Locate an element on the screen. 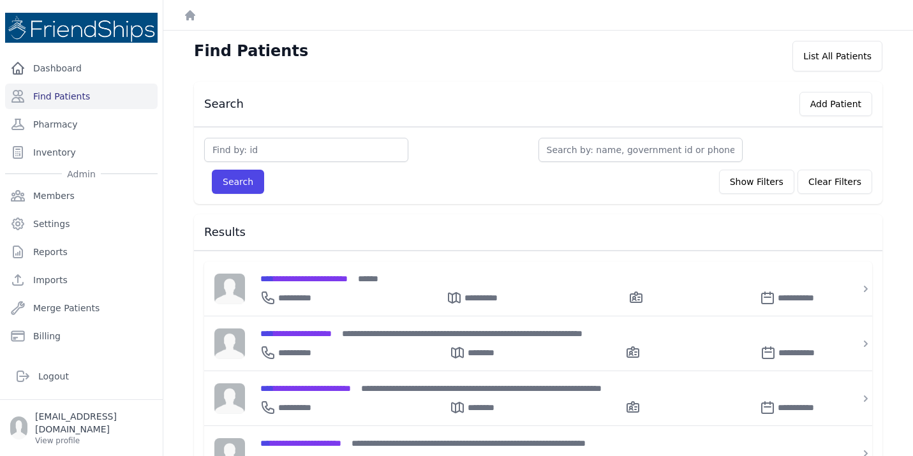  button: Clear Filters is located at coordinates (834, 182).